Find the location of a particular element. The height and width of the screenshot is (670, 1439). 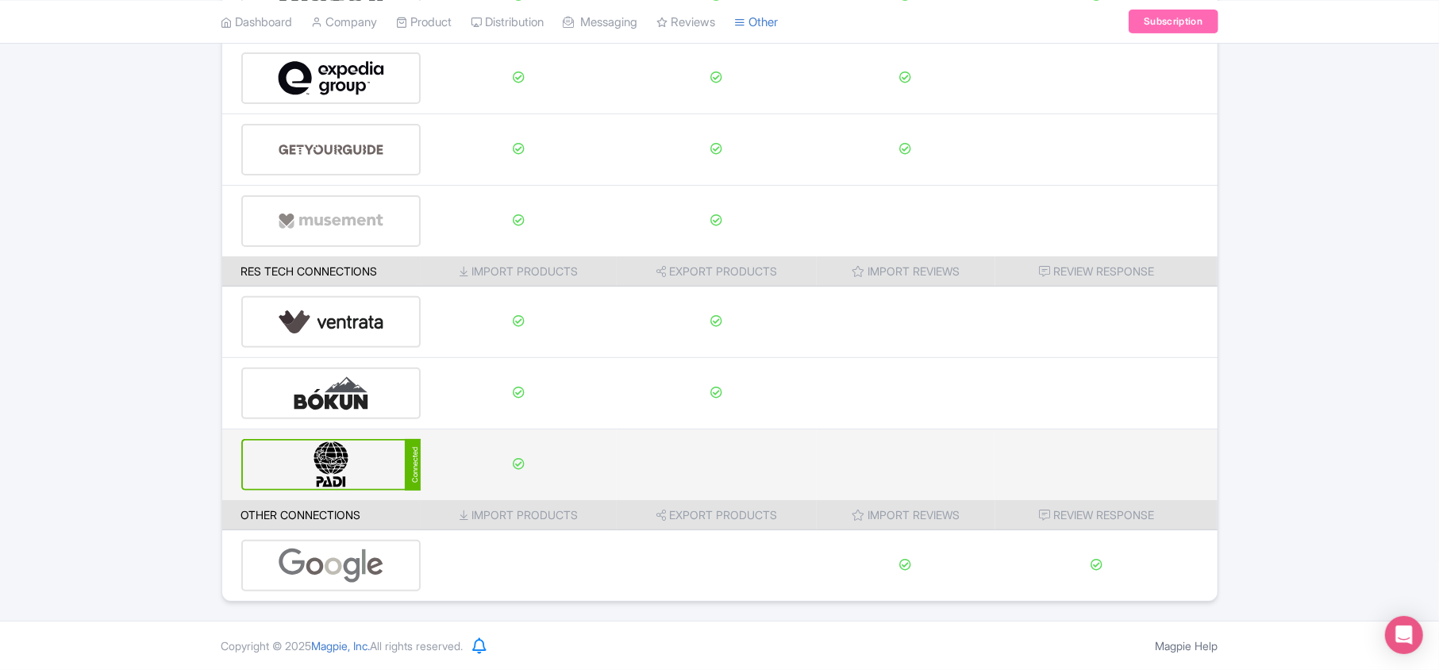

a: Connected is located at coordinates (331, 464).